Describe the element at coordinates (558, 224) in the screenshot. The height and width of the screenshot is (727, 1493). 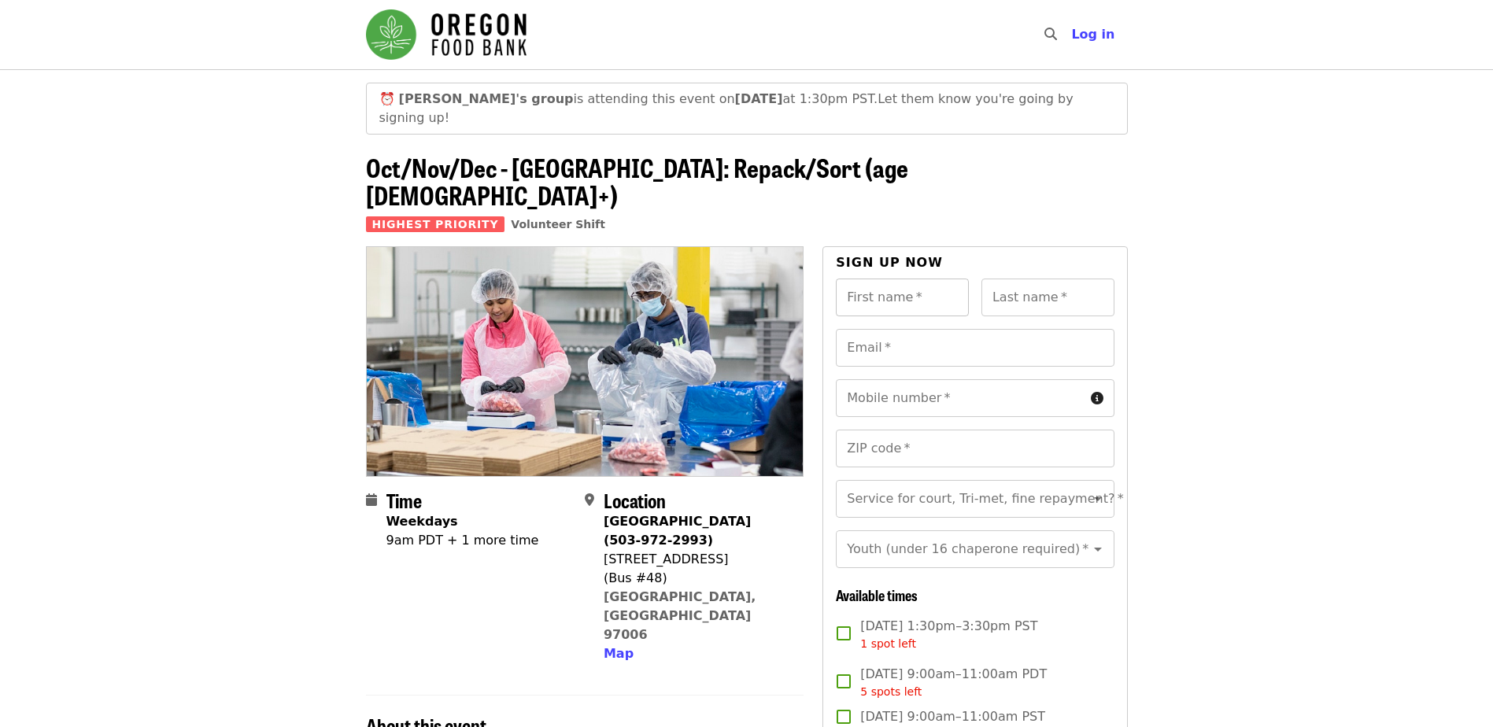
I see `a: Volunteer Shift` at that location.